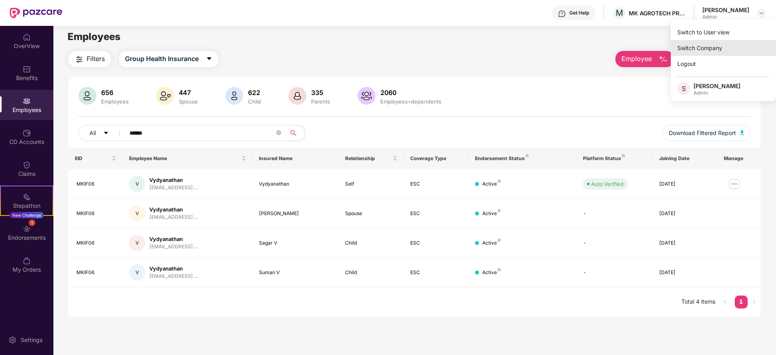  What do you see at coordinates (725, 302) in the screenshot?
I see `button: left` at bounding box center [725, 302].